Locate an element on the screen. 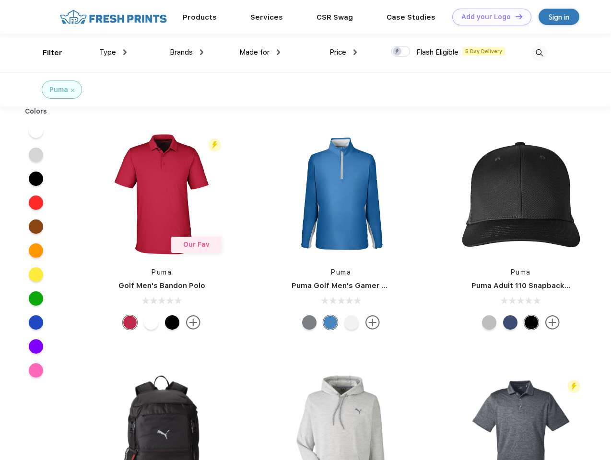 The height and width of the screenshot is (460, 611). div: Quarry with Brt Whit is located at coordinates (489, 323).